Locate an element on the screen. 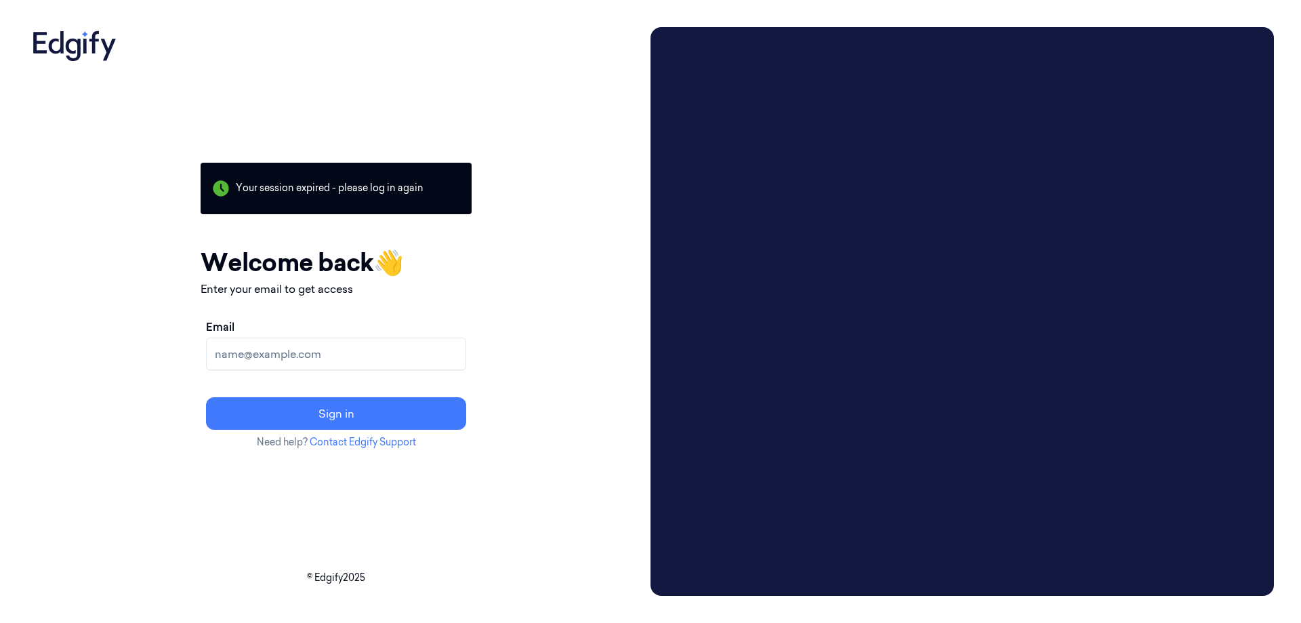 This screenshot has width=1301, height=623. input: name@example.com is located at coordinates (336, 354).